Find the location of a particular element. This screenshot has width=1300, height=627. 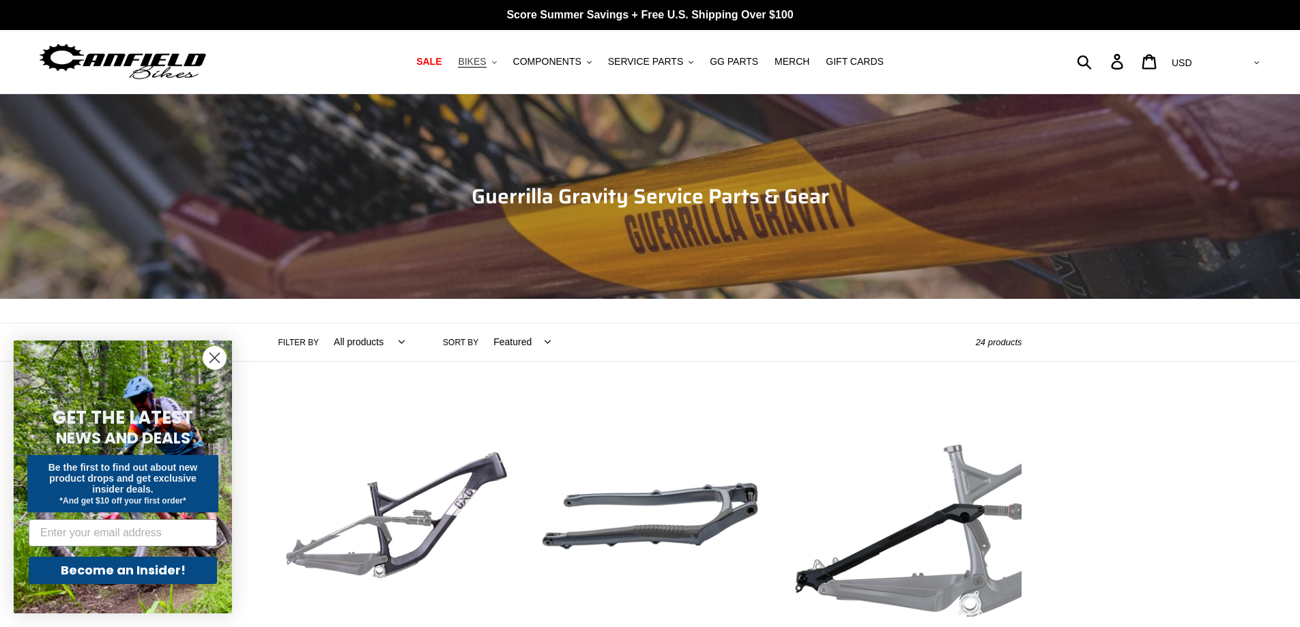

span: 24 products is located at coordinates (999, 342).